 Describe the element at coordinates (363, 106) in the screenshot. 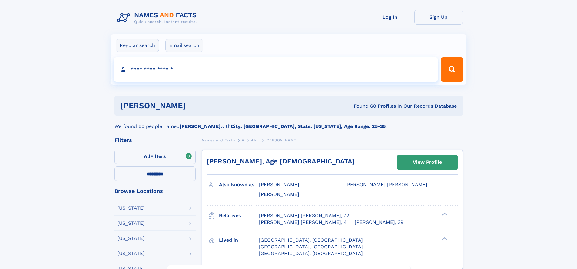

I see `div: Found 60 Profiles In Our Records Database` at that location.